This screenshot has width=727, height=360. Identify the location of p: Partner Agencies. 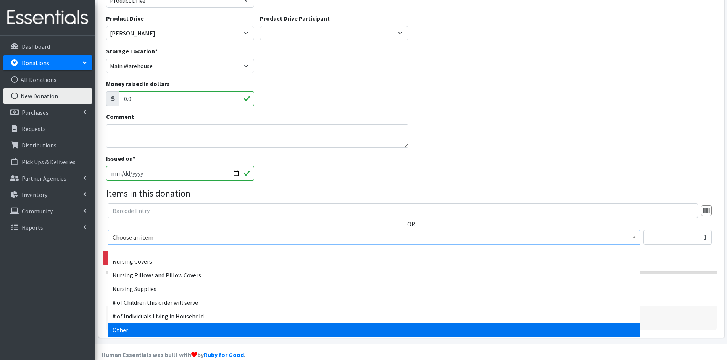
(44, 179).